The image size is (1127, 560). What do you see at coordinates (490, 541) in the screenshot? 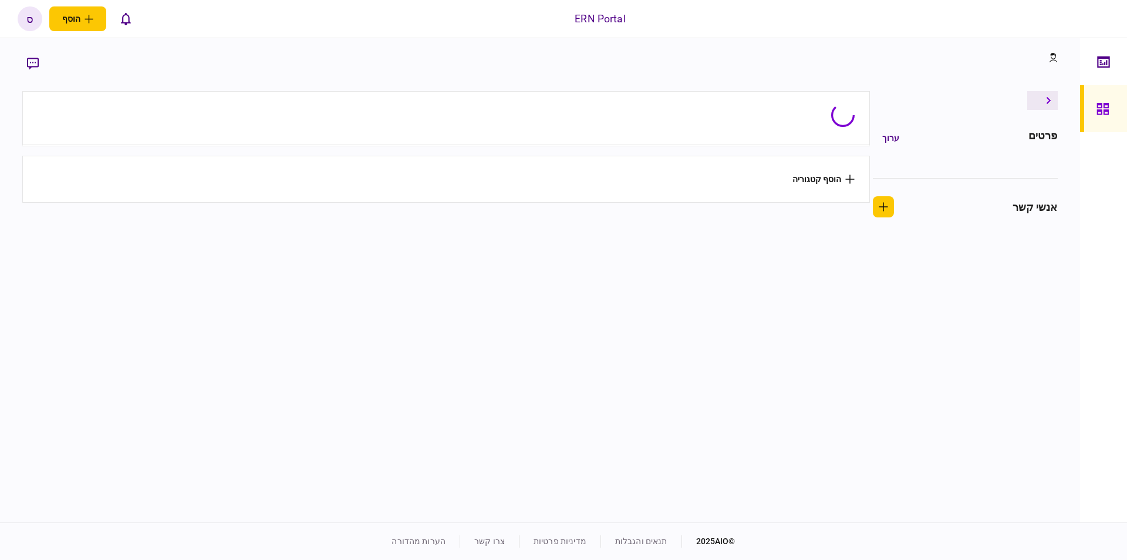
I see `a: צרו קשר` at bounding box center [490, 541].